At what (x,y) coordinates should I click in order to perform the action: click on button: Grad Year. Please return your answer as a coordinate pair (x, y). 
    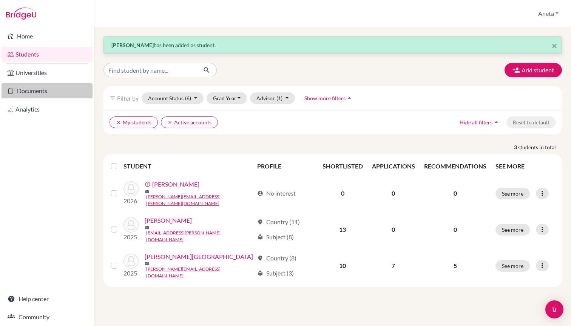
    Looking at the image, I should click on (227, 98).